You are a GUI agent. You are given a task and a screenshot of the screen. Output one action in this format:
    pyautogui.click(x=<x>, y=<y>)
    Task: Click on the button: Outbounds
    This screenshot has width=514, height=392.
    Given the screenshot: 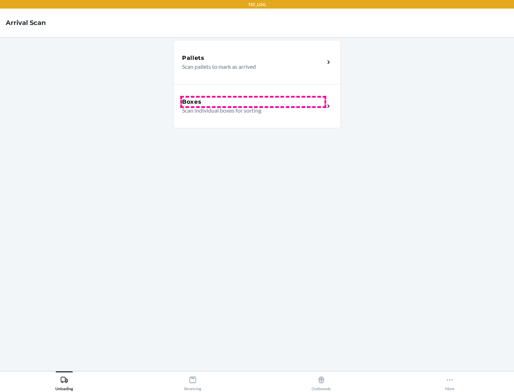 What is the action you would take?
    pyautogui.click(x=321, y=381)
    